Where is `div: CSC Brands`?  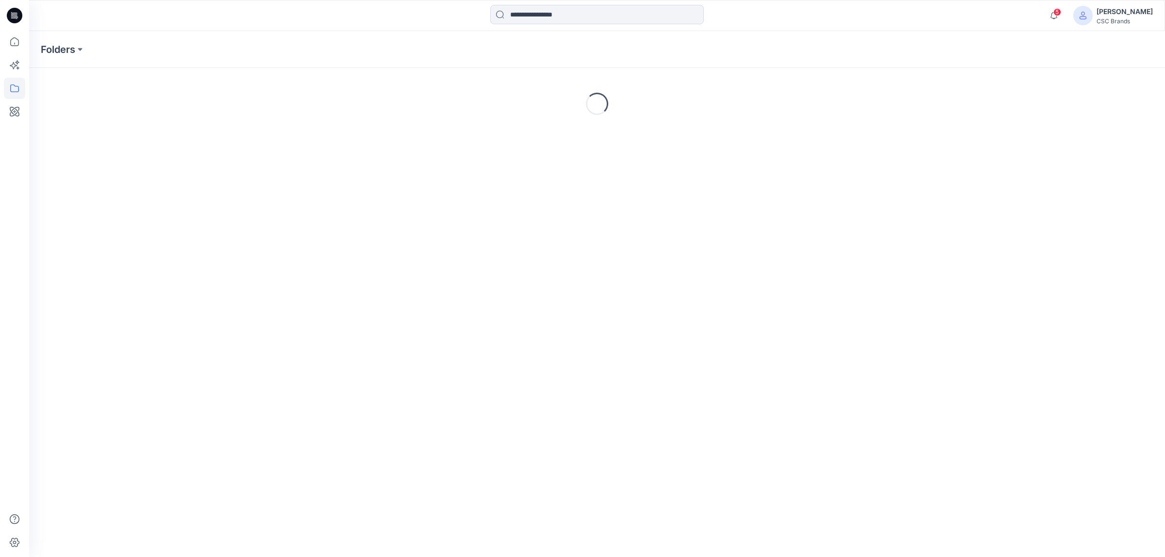
div: CSC Brands is located at coordinates (1125, 21).